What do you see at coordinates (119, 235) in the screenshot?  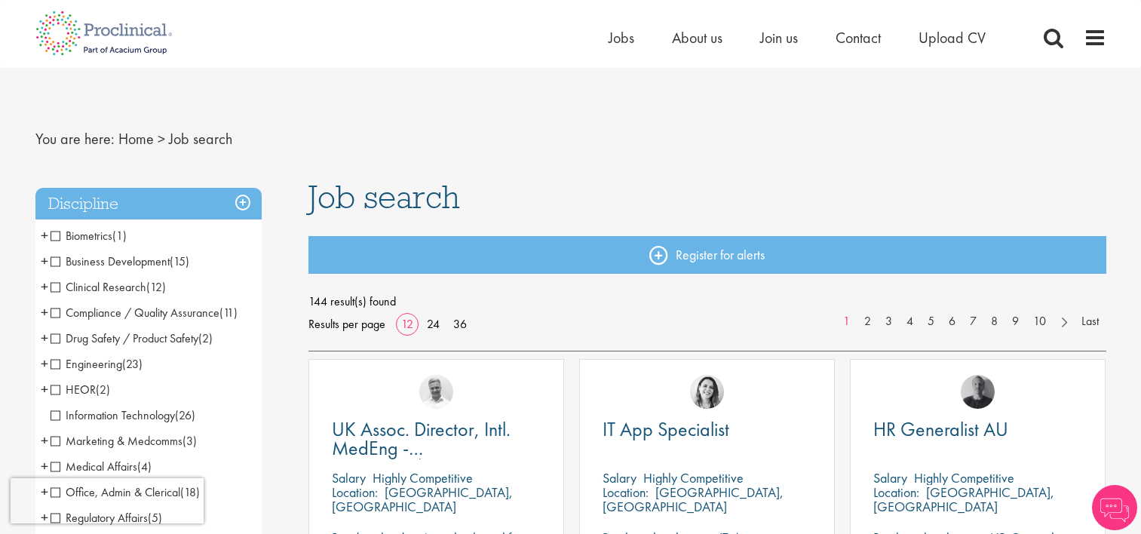 I see `span: (1)` at bounding box center [119, 235].